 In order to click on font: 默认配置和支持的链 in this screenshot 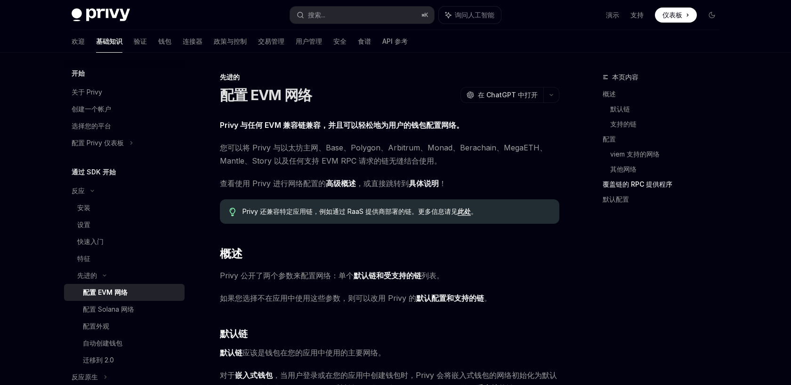, I will do `click(450, 298)`.